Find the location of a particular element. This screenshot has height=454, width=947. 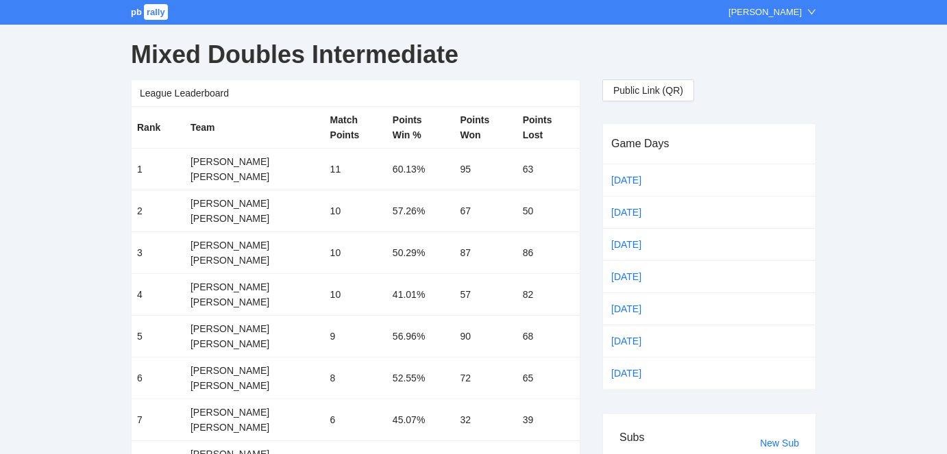

div: League Leaderboard is located at coordinates (355, 93).